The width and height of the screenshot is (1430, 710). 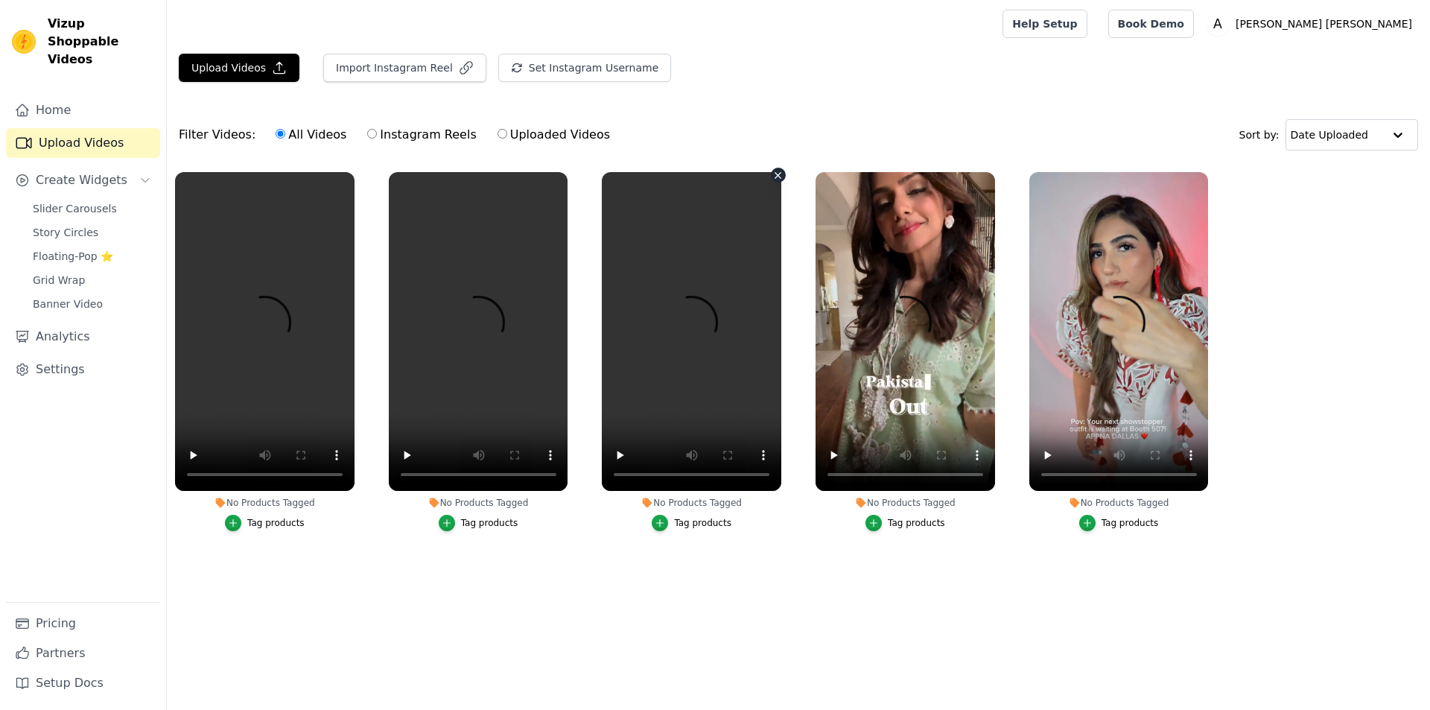 What do you see at coordinates (1150, 24) in the screenshot?
I see `a: Book Demo` at bounding box center [1150, 24].